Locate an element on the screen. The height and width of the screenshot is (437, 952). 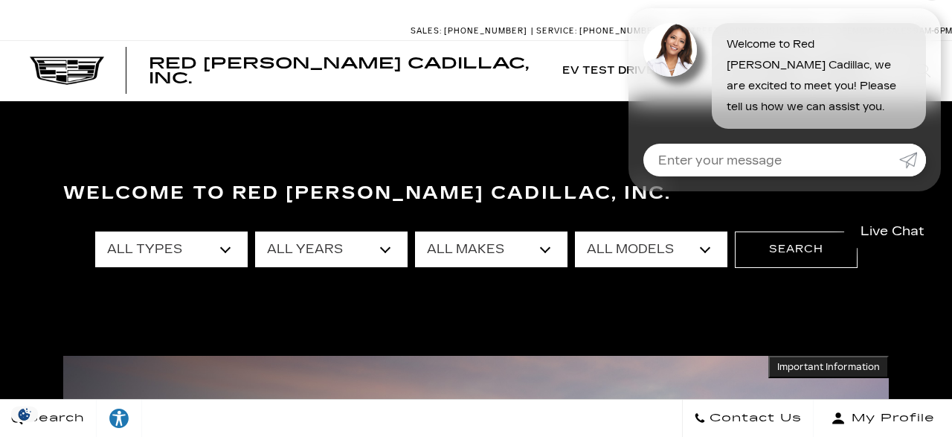
div: Explore your accessibility options is located at coordinates (119, 418).